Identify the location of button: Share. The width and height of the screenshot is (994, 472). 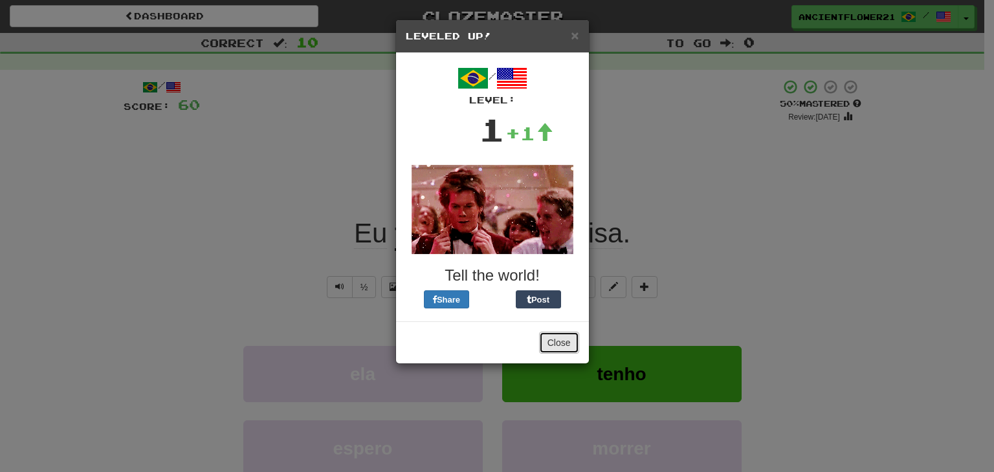
(447, 300).